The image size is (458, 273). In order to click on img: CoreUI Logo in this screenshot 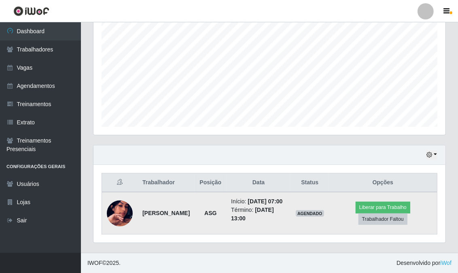, I will do `click(31, 11)`.